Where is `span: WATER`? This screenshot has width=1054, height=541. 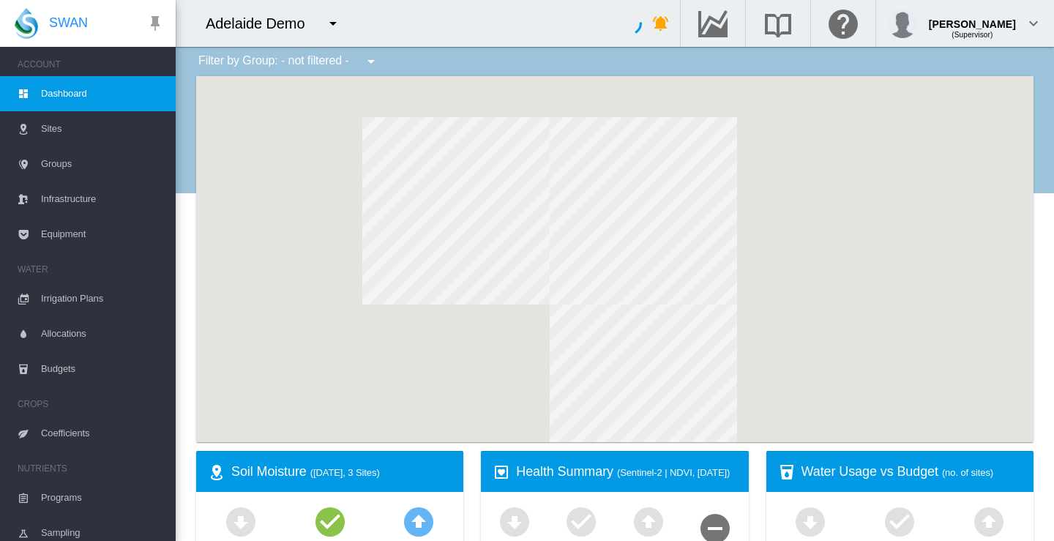
span: WATER is located at coordinates (91, 269).